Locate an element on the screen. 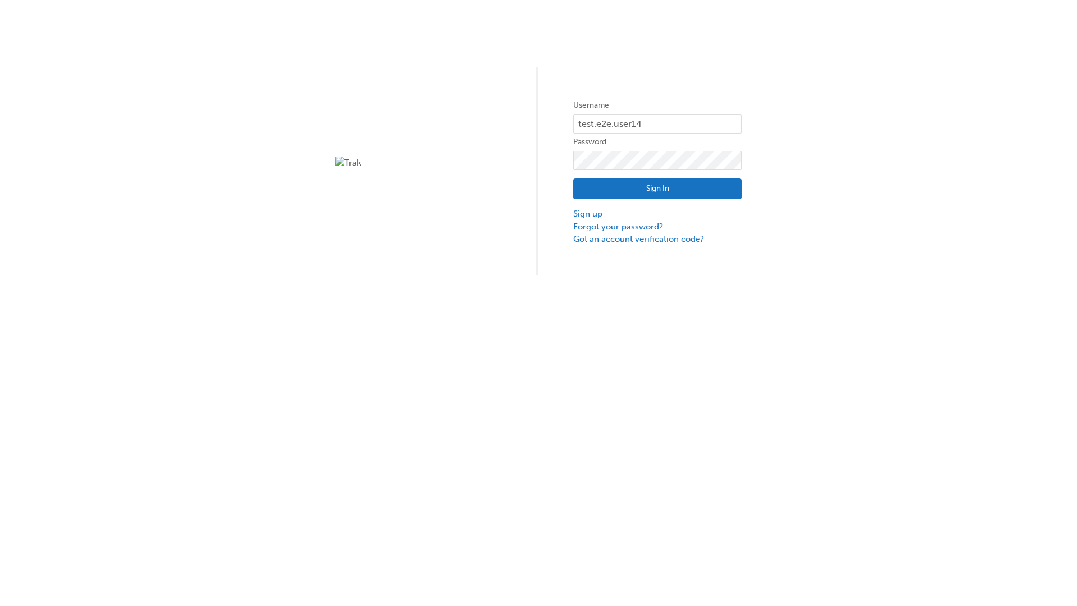 The width and height of the screenshot is (1077, 606). img: Trak is located at coordinates (419, 163).